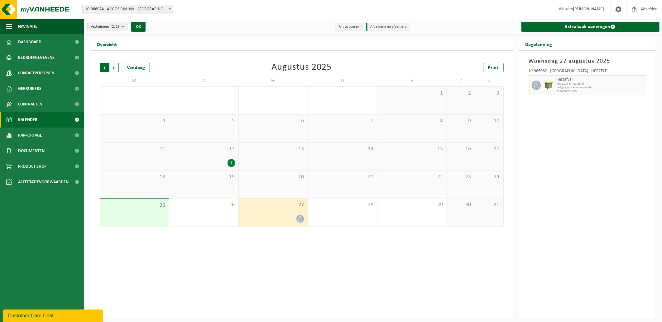 The height and width of the screenshot is (322, 662). Describe the element at coordinates (461, 177) in the screenshot. I see `span: 23` at that location.